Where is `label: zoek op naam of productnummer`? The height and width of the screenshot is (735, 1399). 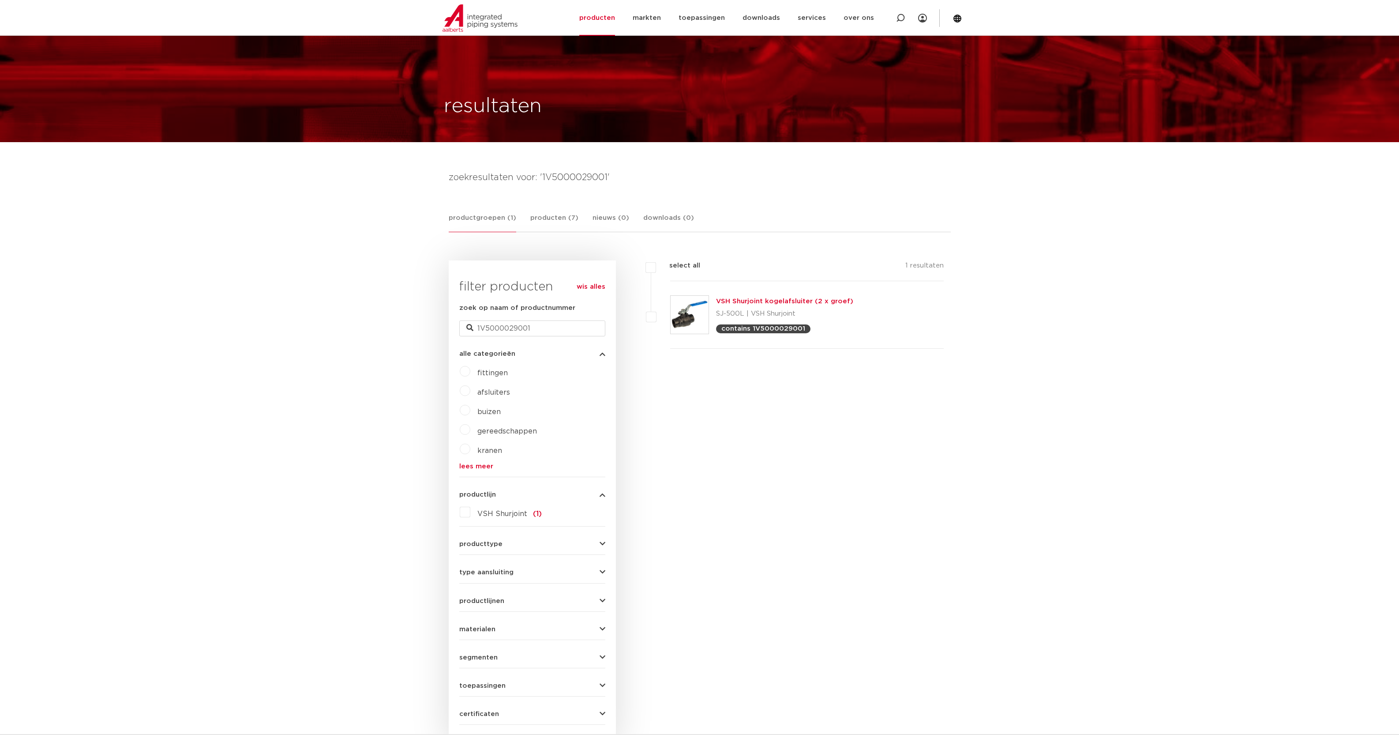 label: zoek op naam of productnummer is located at coordinates (517, 308).